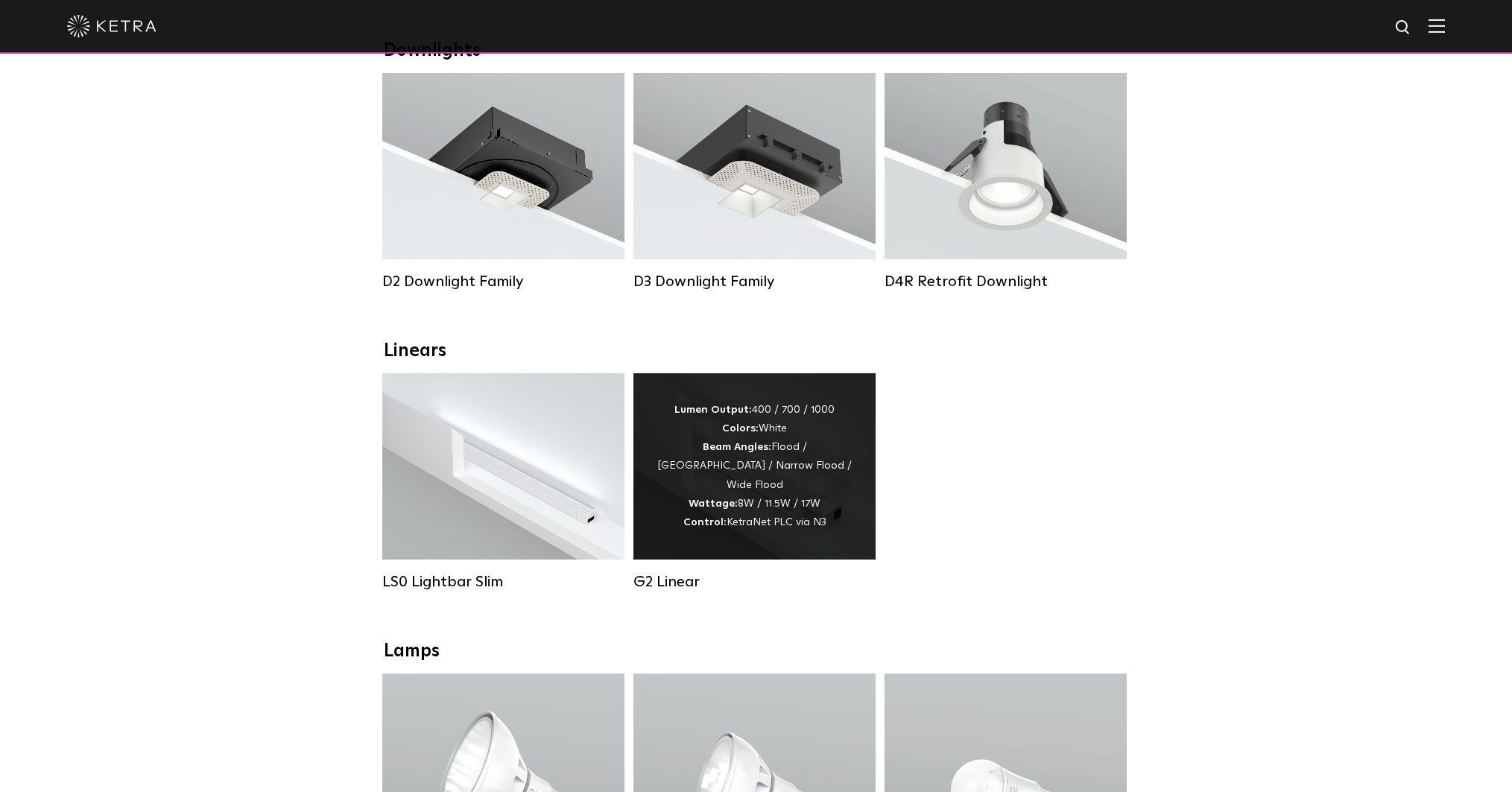 The image size is (1512, 792). I want to click on strong: Control:, so click(705, 522).